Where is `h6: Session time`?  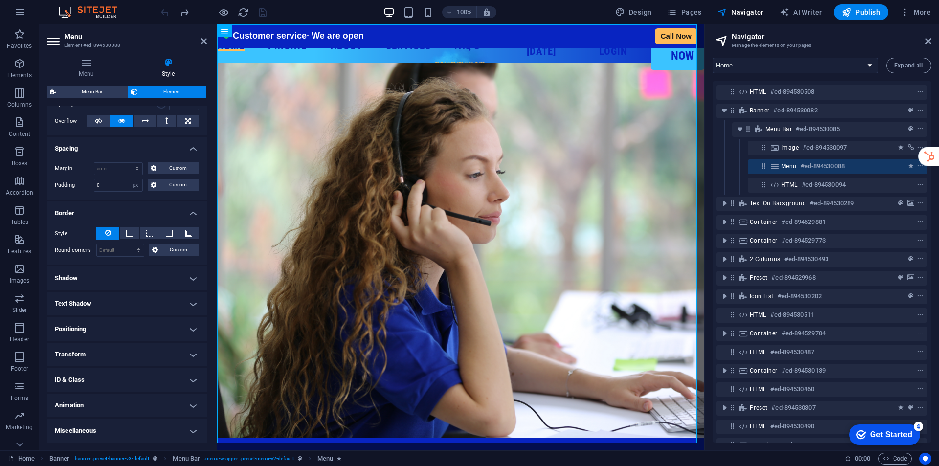 h6: Session time is located at coordinates (857, 459).